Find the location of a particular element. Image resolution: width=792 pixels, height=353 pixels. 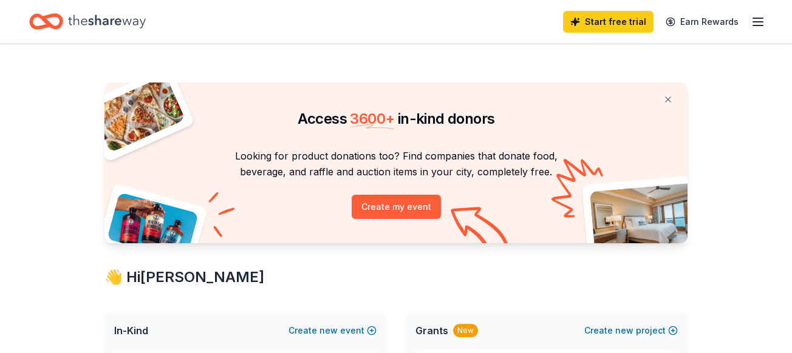

span: Access in-kind donors is located at coordinates (396, 118).